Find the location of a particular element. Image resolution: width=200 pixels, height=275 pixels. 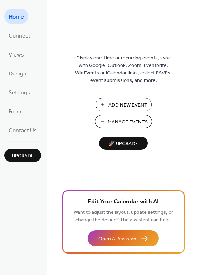

a: Form is located at coordinates (15, 111).